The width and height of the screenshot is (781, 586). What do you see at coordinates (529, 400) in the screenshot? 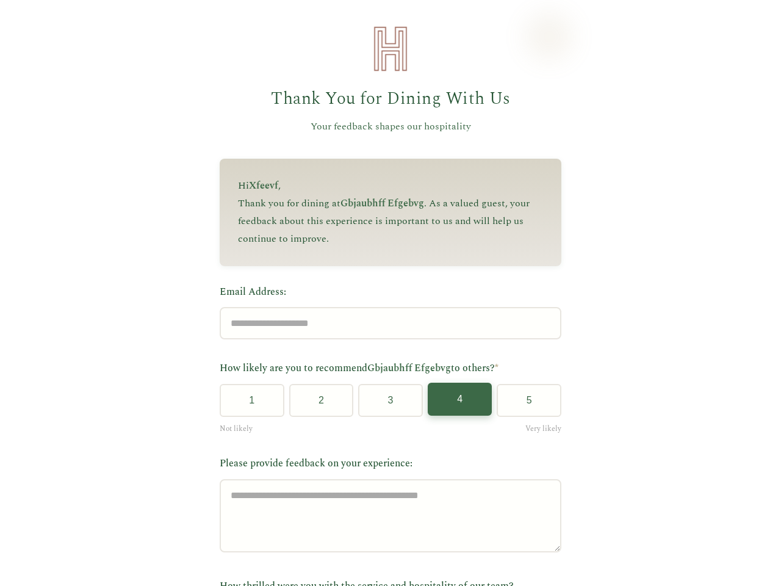
I see `button: 5` at bounding box center [529, 400].